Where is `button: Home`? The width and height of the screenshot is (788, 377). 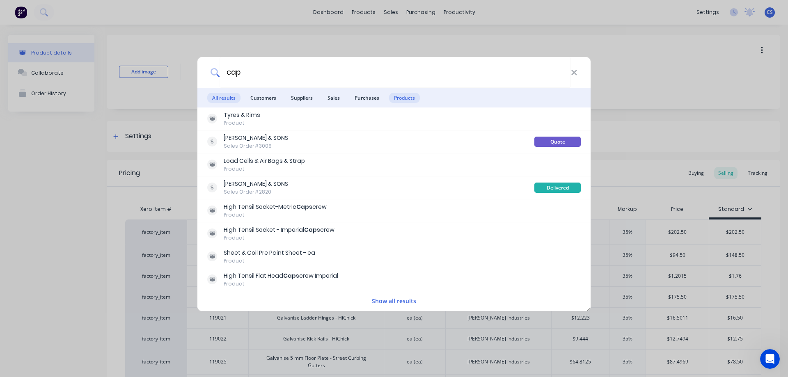
button: Home is located at coordinates (136, 11).